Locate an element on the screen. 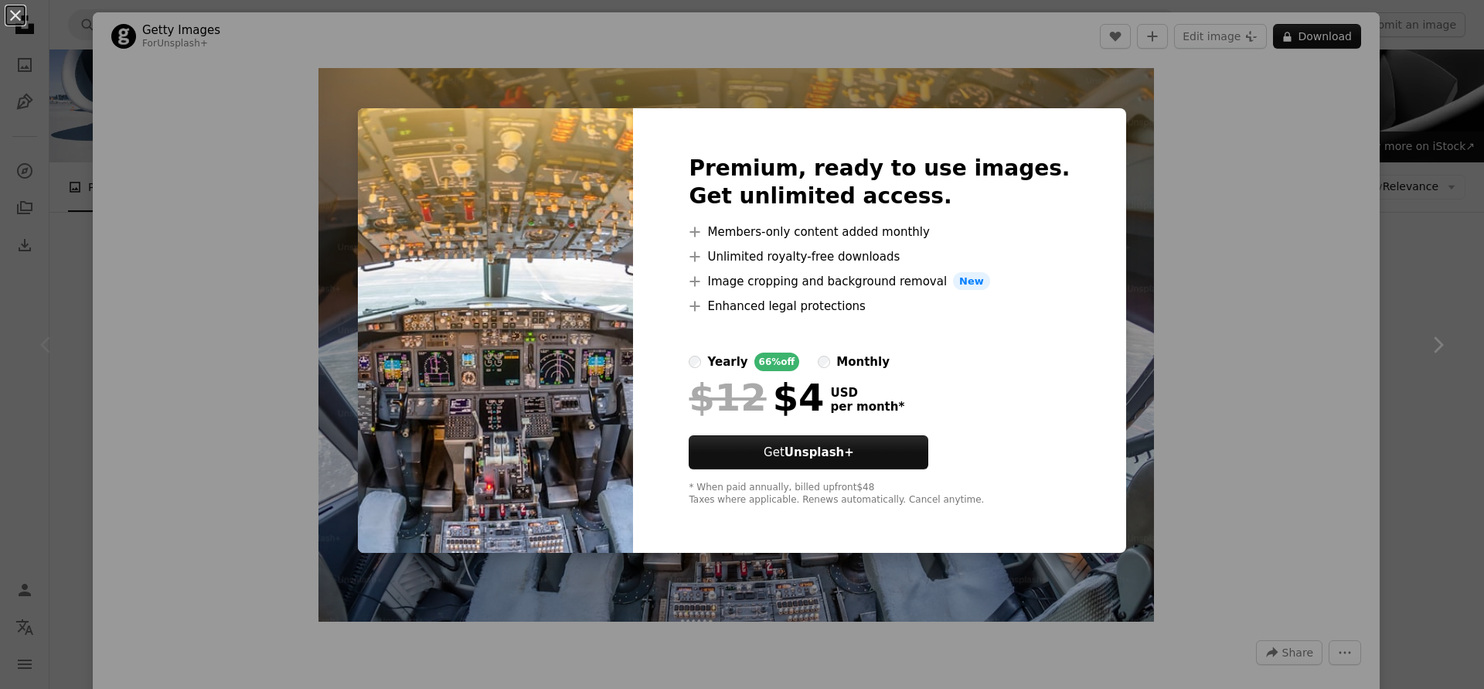 The height and width of the screenshot is (689, 1484). img: premium_photo-1661964062531-dcbd3b63d1bd is located at coordinates (496, 331).